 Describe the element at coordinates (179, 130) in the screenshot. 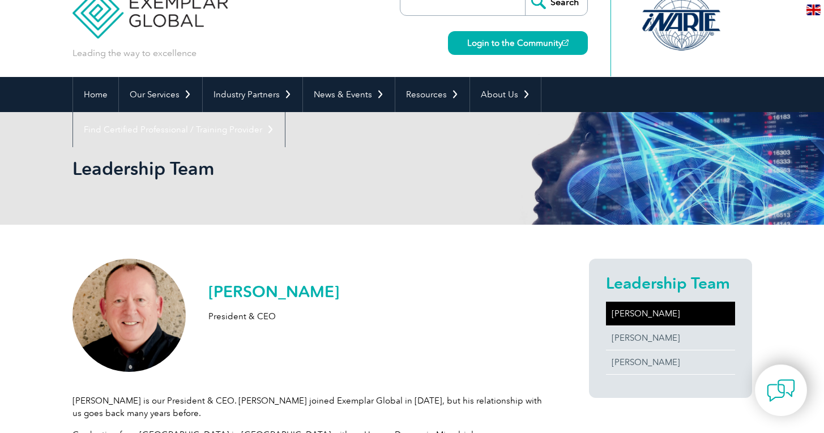

I see `a: Find Certified Professional / Training Provider` at that location.